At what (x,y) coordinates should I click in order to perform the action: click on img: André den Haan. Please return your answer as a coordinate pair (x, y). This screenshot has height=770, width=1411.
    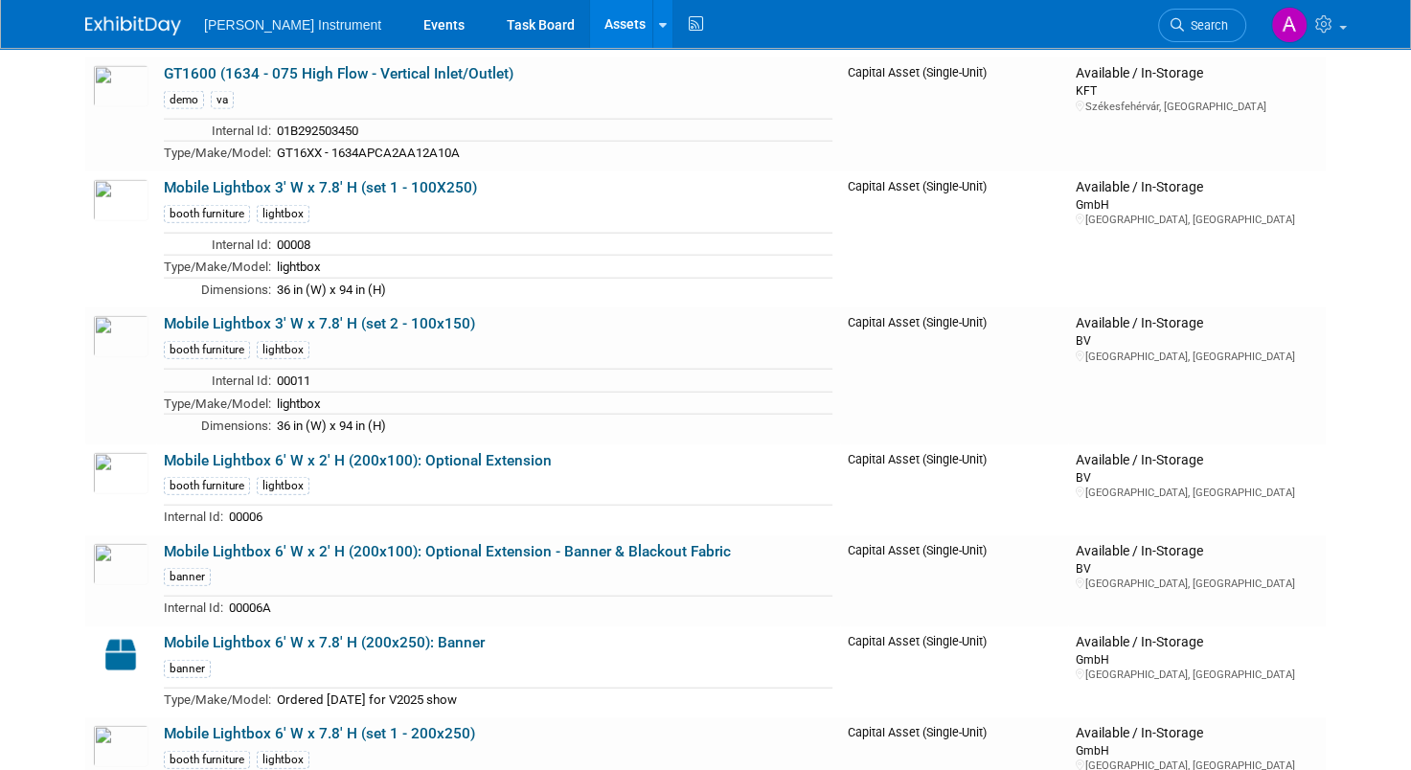
    Looking at the image, I should click on (1289, 25).